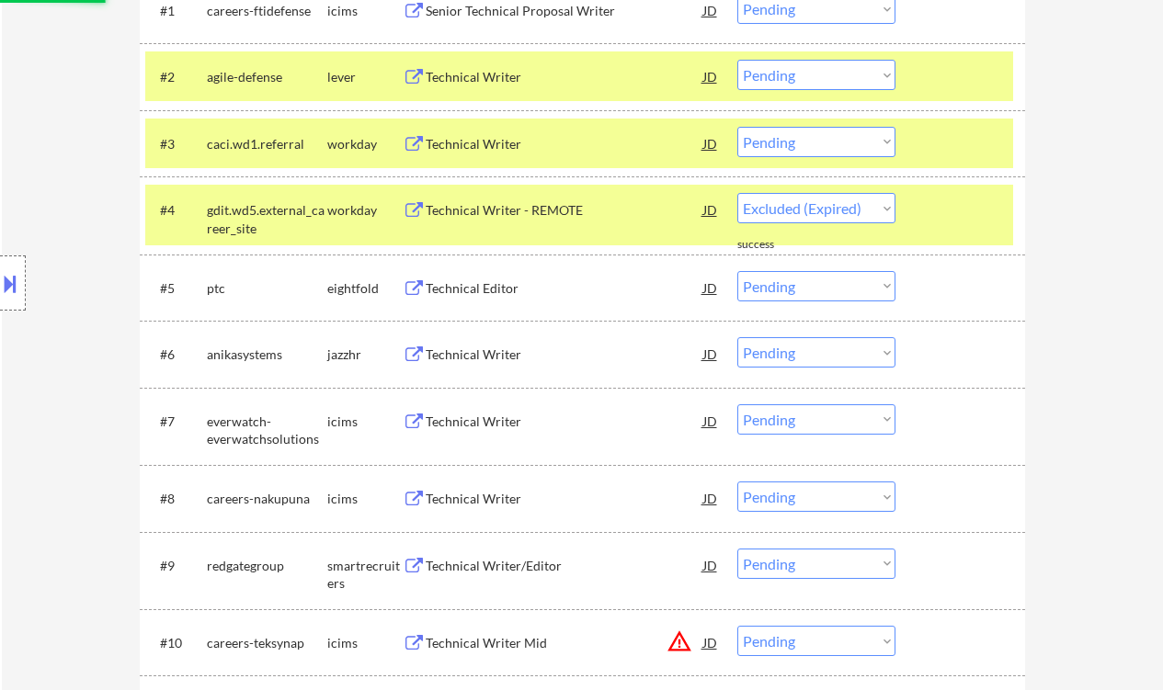 Image resolution: width=1163 pixels, height=690 pixels. What do you see at coordinates (267, 566) in the screenshot?
I see `div: redgategroup` at bounding box center [267, 566].